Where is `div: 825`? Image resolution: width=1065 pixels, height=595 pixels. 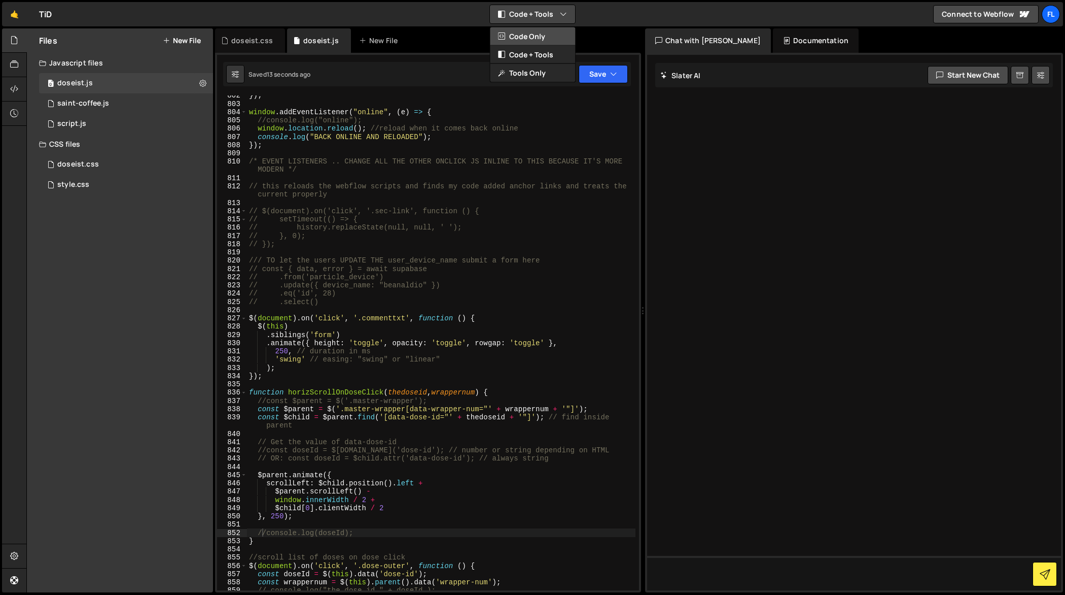
div: 825 is located at coordinates (232, 302).